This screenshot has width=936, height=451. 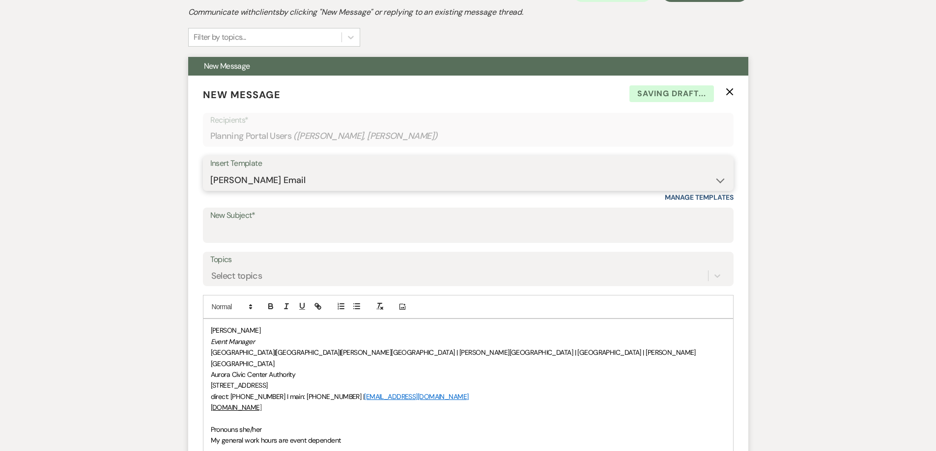 What do you see at coordinates (468, 120) in the screenshot?
I see `p: Recipients*` at bounding box center [468, 120].